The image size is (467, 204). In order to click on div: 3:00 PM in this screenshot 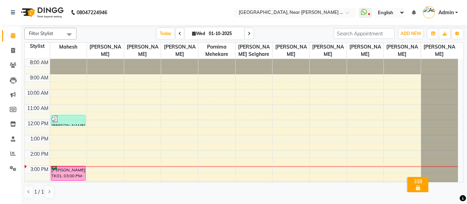, I will do `click(39, 170)`.